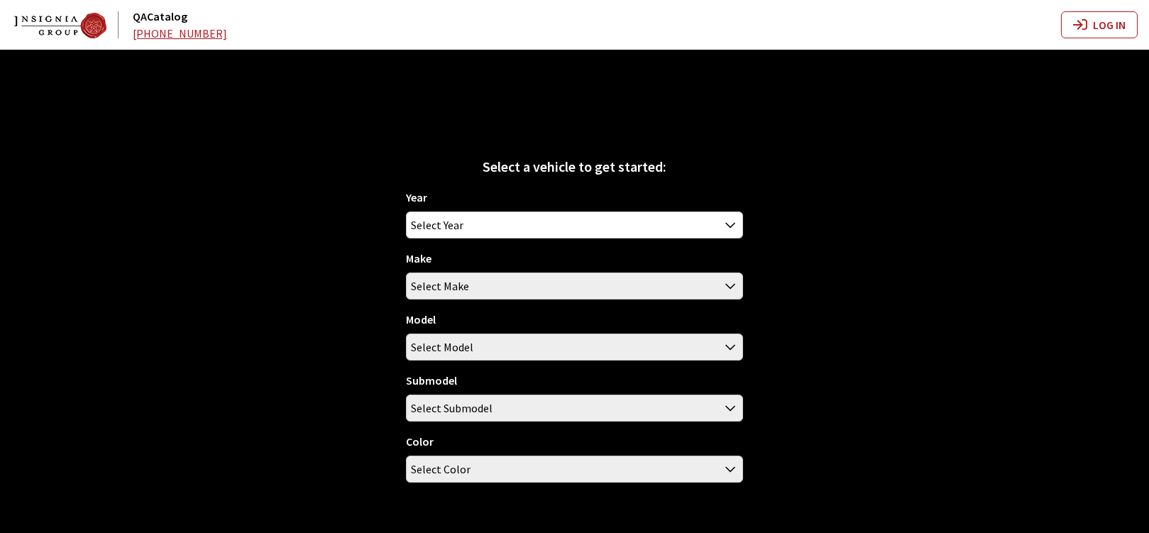 The image size is (1149, 533). What do you see at coordinates (72, 25) in the screenshot?
I see `a: QACatalog logo` at bounding box center [72, 25].